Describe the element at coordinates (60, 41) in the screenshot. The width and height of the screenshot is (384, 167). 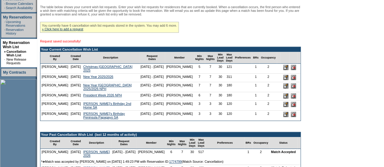
I see `span: Request saved successfully!` at that location.